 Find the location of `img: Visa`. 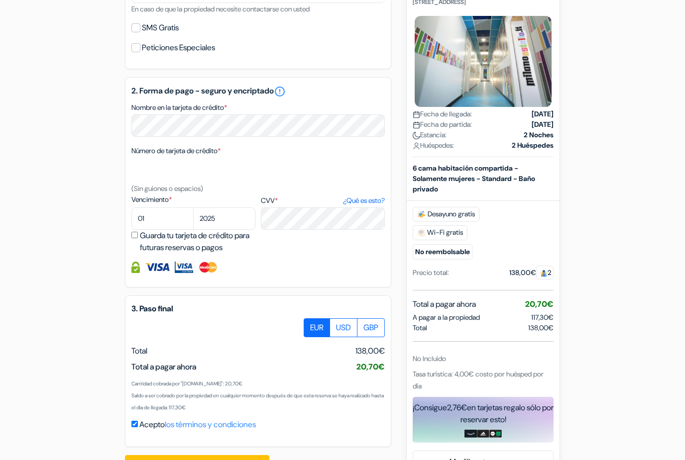

img: Visa is located at coordinates (157, 267).